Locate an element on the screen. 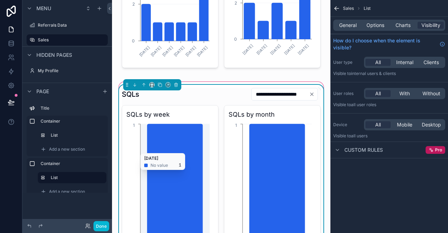 This screenshot has width=448, height=233. span: With is located at coordinates (404, 93).